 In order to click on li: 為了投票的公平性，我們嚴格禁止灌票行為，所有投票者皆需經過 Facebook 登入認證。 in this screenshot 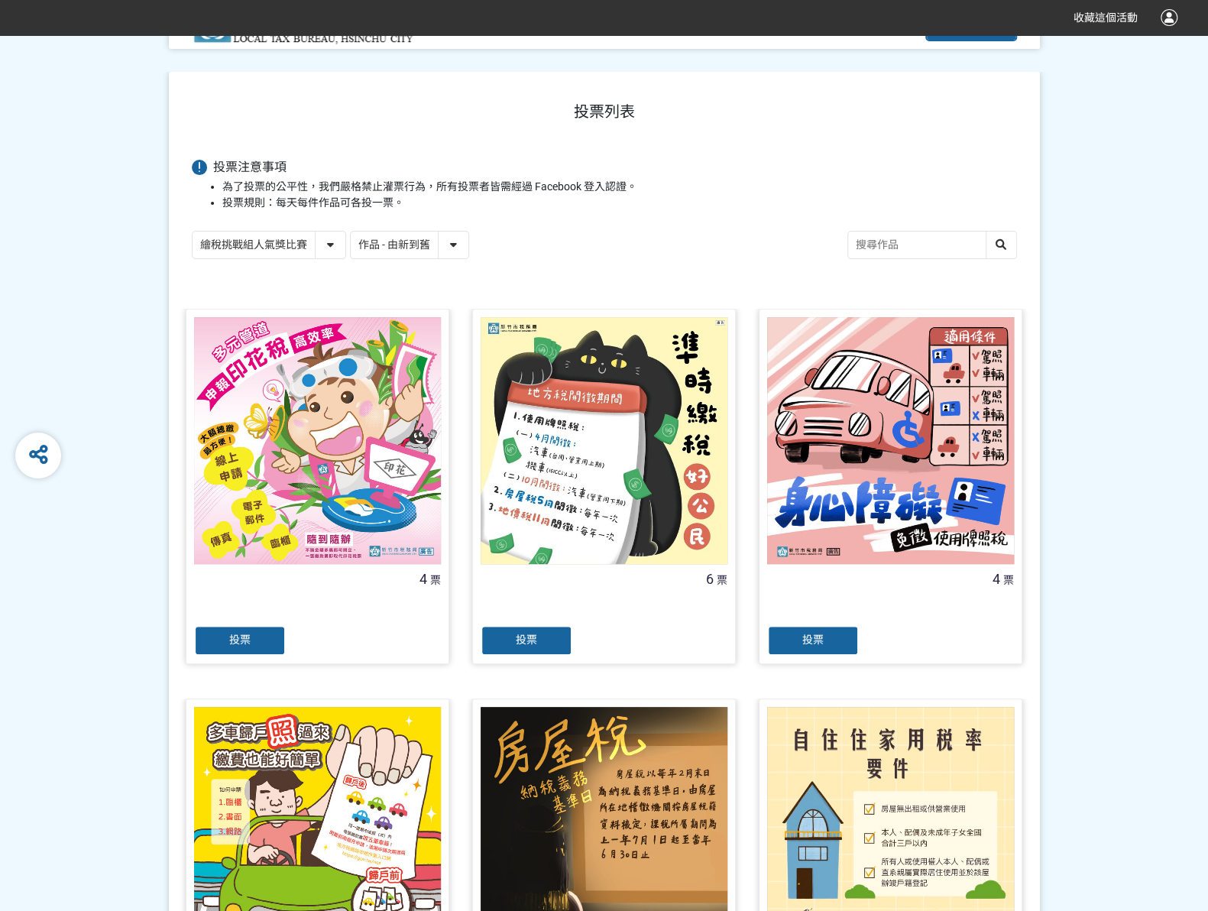, I will do `click(620, 186)`.